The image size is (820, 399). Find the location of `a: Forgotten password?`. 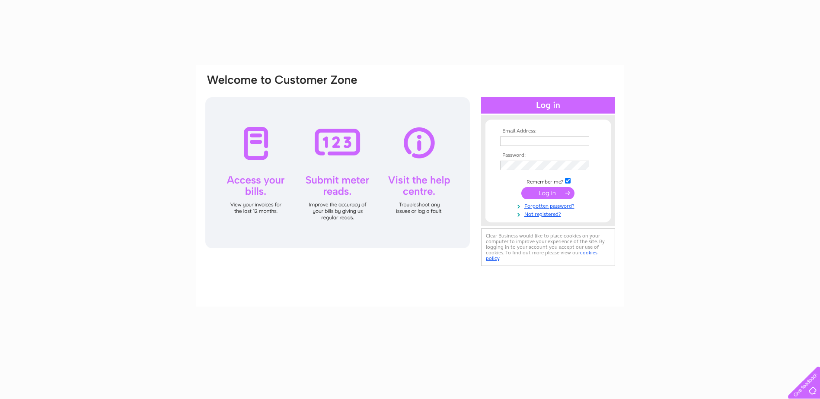

a: Forgotten password? is located at coordinates (549, 205).